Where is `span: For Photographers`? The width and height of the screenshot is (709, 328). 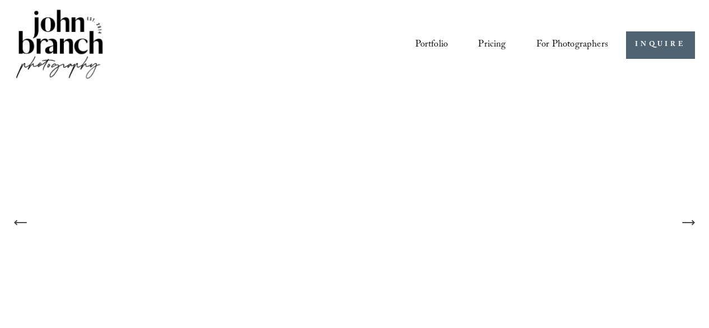 span: For Photographers is located at coordinates (572, 45).